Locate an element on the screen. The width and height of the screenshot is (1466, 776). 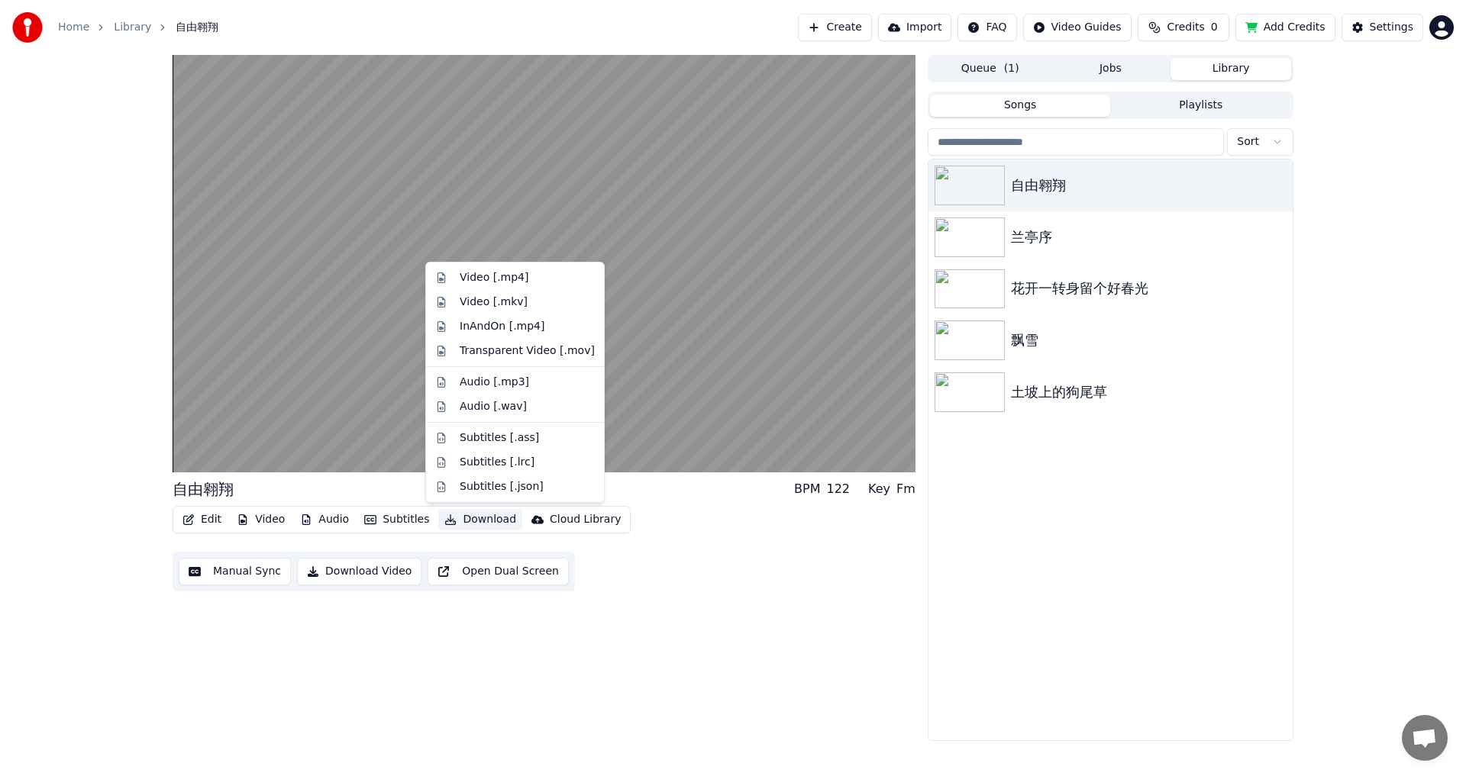
div: 花开一转身留个好春光 is located at coordinates (1148, 289).